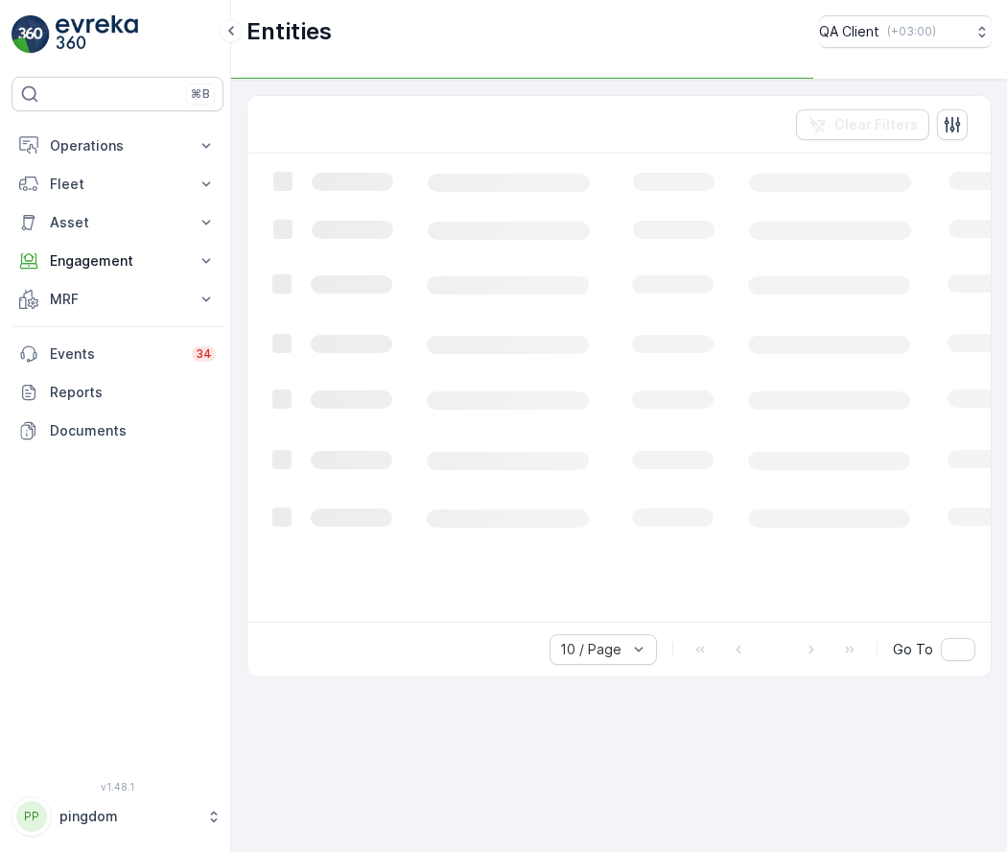 This screenshot has width=1007, height=852. Describe the element at coordinates (117, 354) in the screenshot. I see `a: Events34` at that location.